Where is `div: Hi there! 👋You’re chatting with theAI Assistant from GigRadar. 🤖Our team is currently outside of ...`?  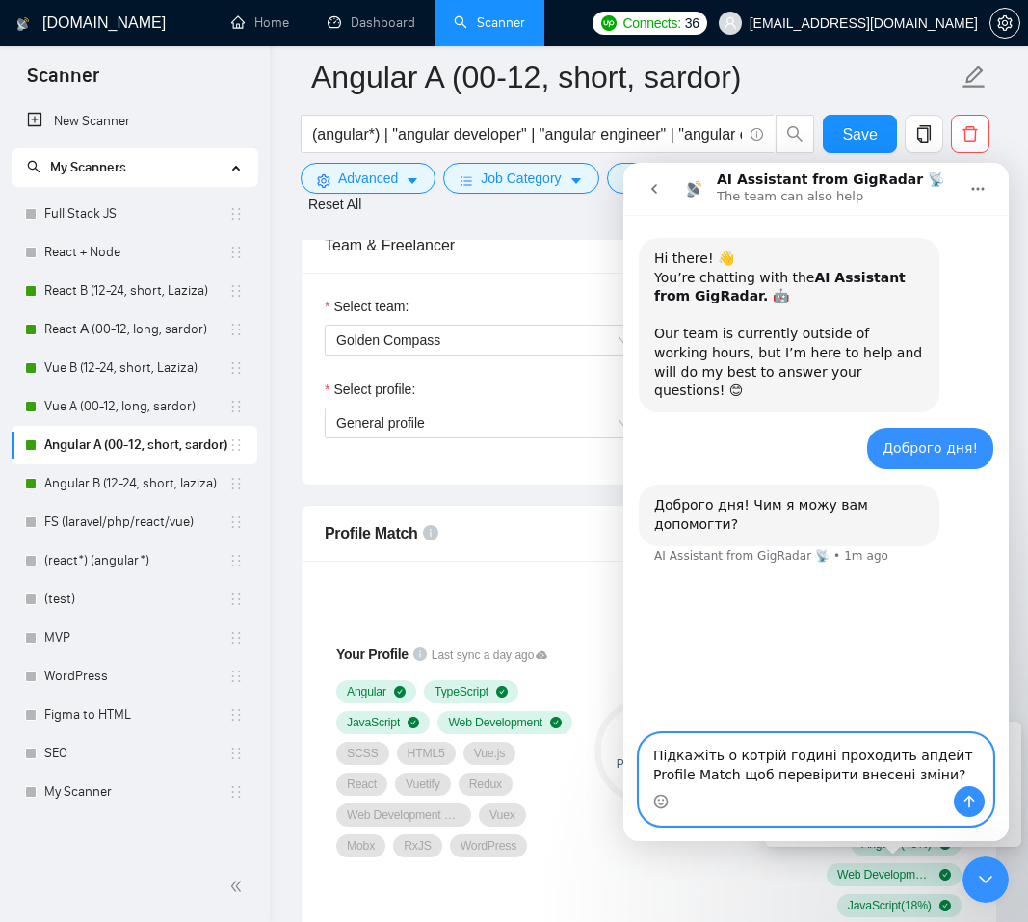
div: Hi there! 👋You’re chatting with theAI Assistant from GigRadar. 🤖Our team is currently outside of ... is located at coordinates (166, 162).